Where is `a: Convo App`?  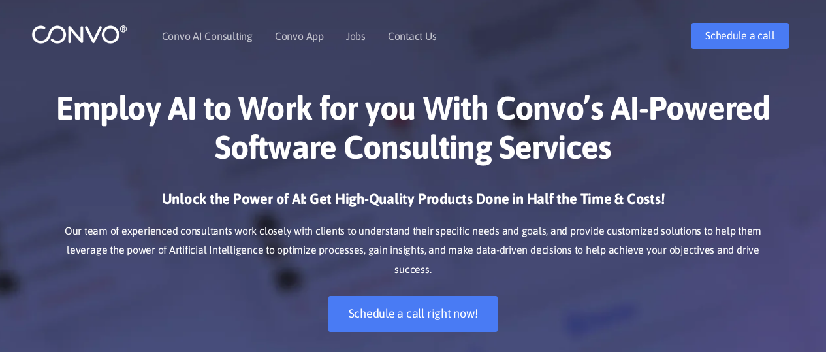
a: Convo App is located at coordinates (299, 36).